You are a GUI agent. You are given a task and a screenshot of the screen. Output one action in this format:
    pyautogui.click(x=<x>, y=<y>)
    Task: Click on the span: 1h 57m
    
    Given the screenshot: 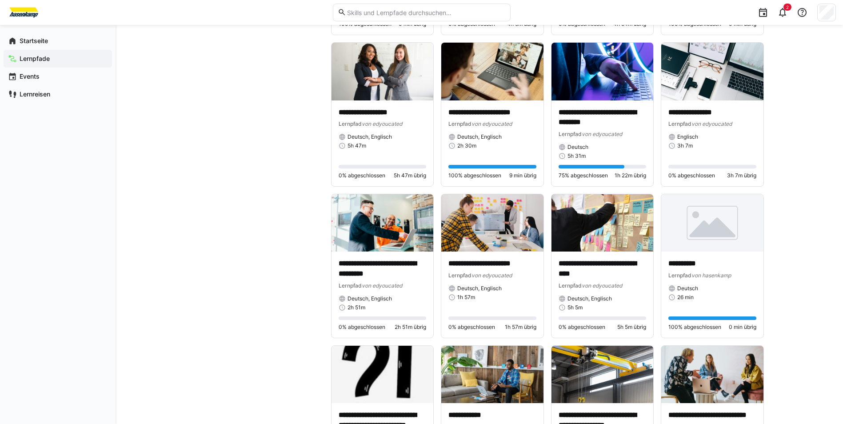 What is the action you would take?
    pyautogui.click(x=466, y=297)
    